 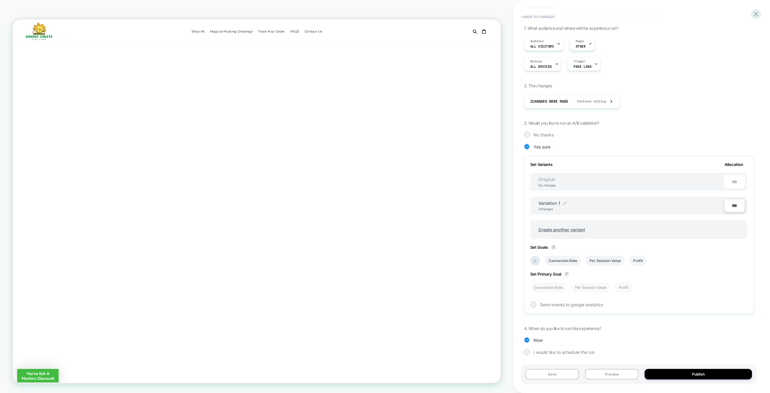 What do you see at coordinates (580, 41) in the screenshot?
I see `span: Pages` at bounding box center [580, 41].